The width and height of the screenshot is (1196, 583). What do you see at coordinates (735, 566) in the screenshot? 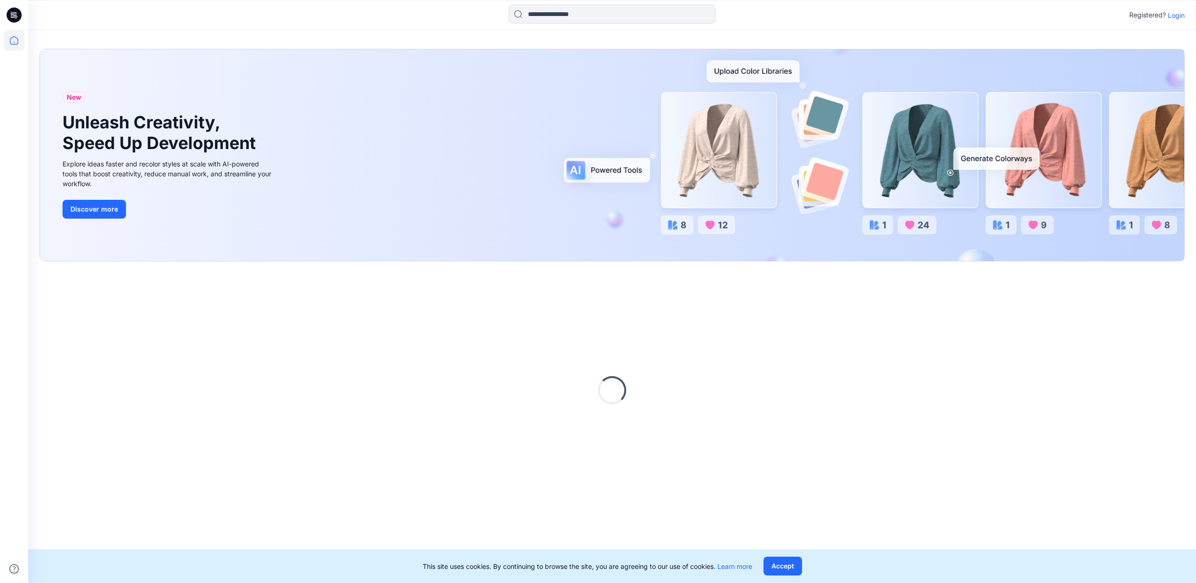
I see `a: Learn more` at bounding box center [735, 566].